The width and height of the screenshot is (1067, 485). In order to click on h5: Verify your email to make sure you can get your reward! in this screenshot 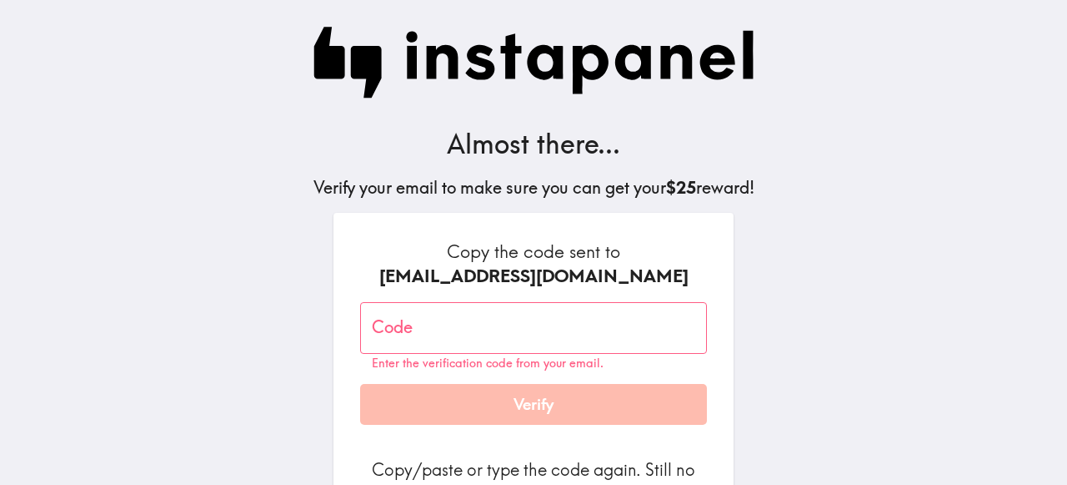, I will do `click(534, 188)`.